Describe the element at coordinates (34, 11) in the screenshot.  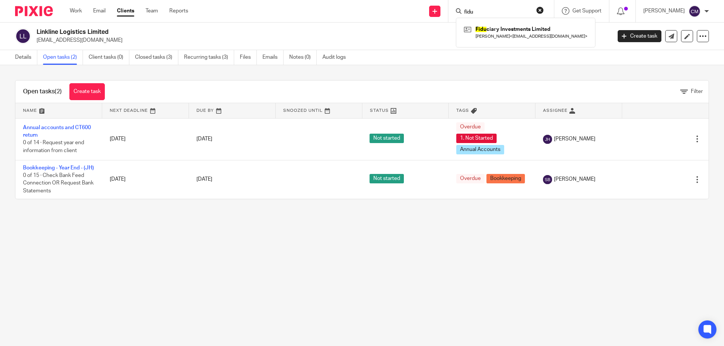
I see `img: Pixie` at that location.